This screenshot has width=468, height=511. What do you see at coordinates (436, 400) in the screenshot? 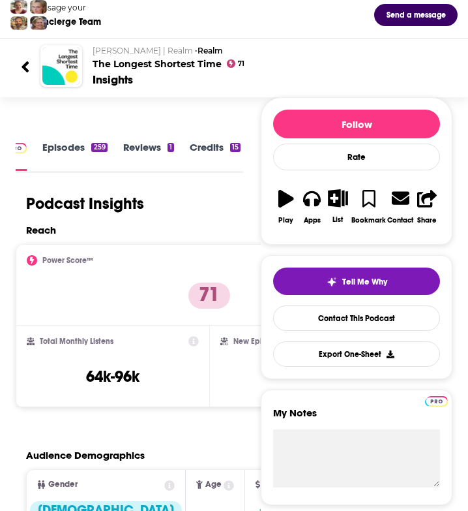
I see `a: Pro website` at bounding box center [436, 400].